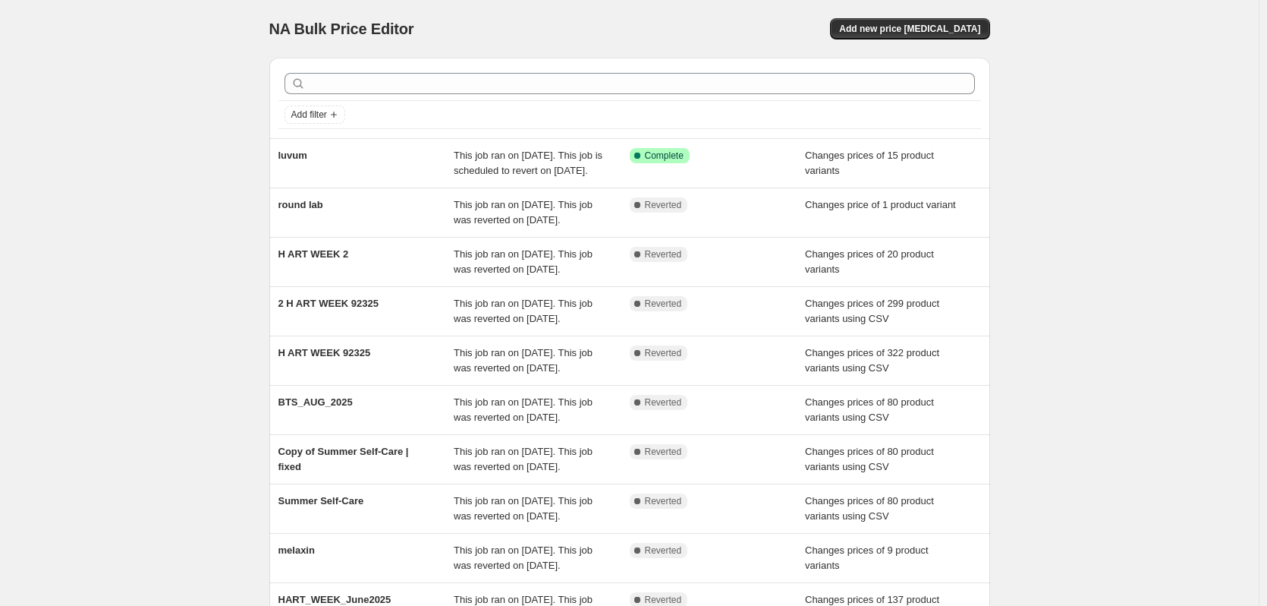 Image resolution: width=1267 pixels, height=606 pixels. Describe the element at coordinates (309, 115) in the screenshot. I see `span: Add filter` at that location.